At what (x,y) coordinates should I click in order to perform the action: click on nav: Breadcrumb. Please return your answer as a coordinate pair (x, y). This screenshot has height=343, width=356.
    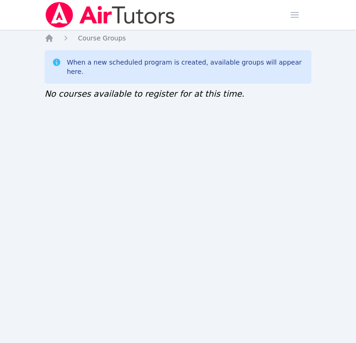
    Looking at the image, I should click on (178, 38).